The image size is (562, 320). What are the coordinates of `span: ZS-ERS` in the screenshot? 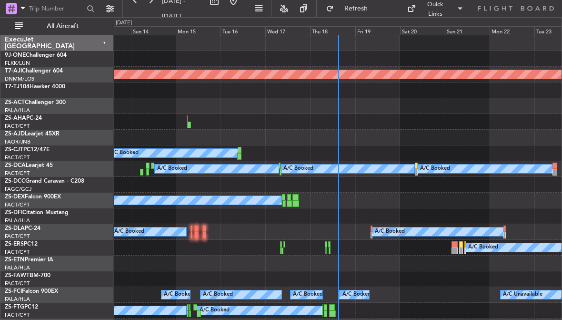 It's located at (14, 244).